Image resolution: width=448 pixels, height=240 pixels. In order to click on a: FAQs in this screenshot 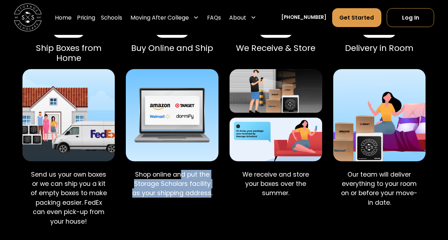, I will do `click(214, 17)`.